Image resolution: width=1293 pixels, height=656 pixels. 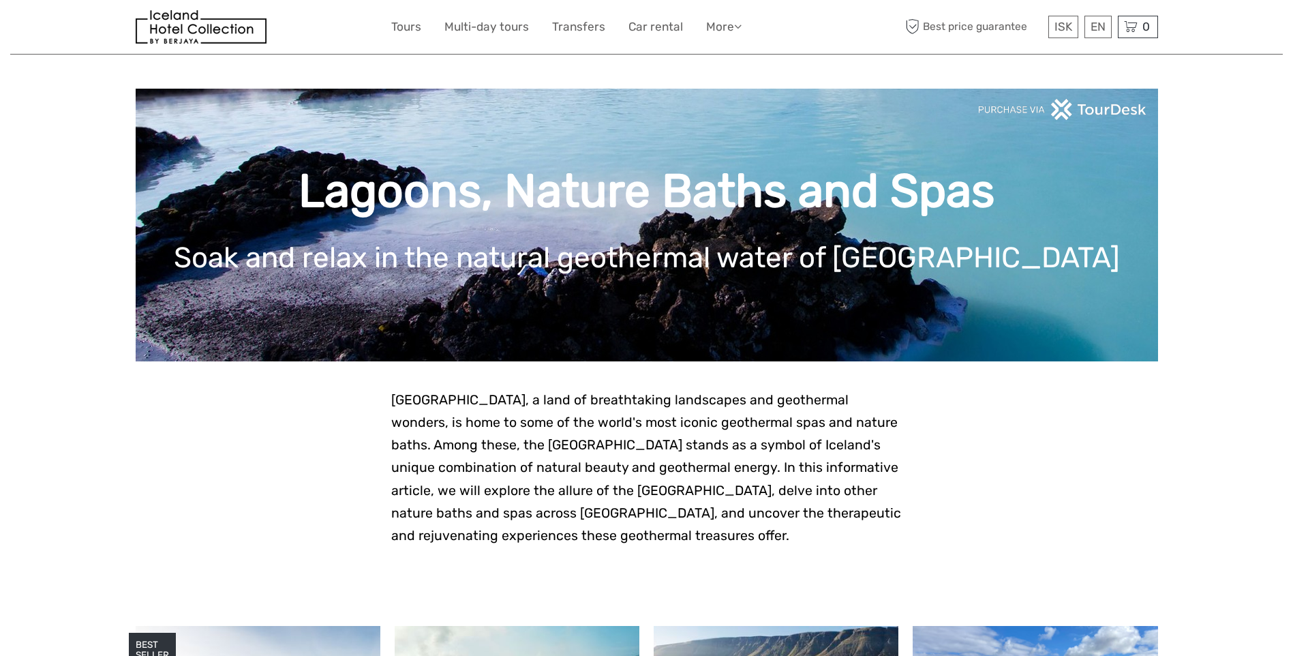 What do you see at coordinates (487, 27) in the screenshot?
I see `a: Multi-day tours` at bounding box center [487, 27].